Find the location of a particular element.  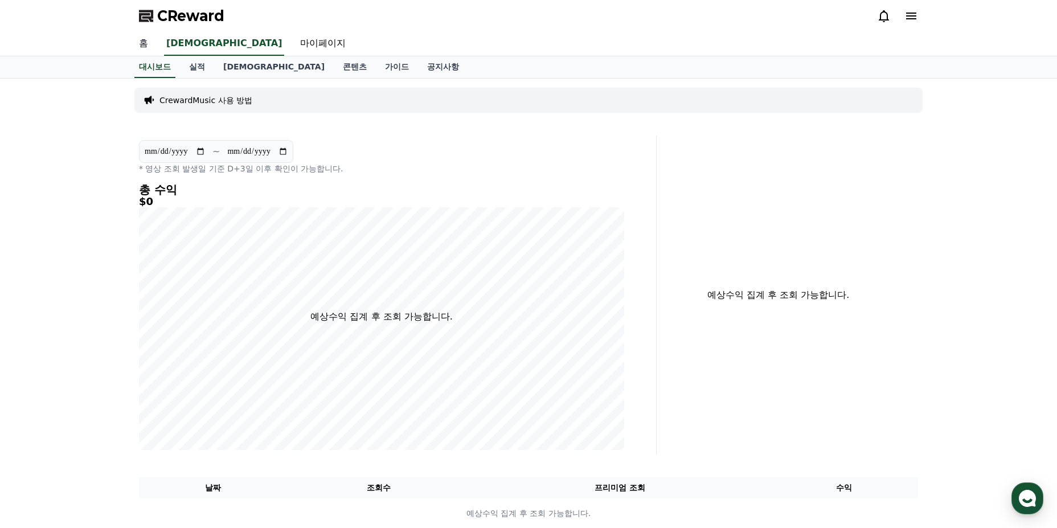

a: 콘텐츠 is located at coordinates (355, 67).